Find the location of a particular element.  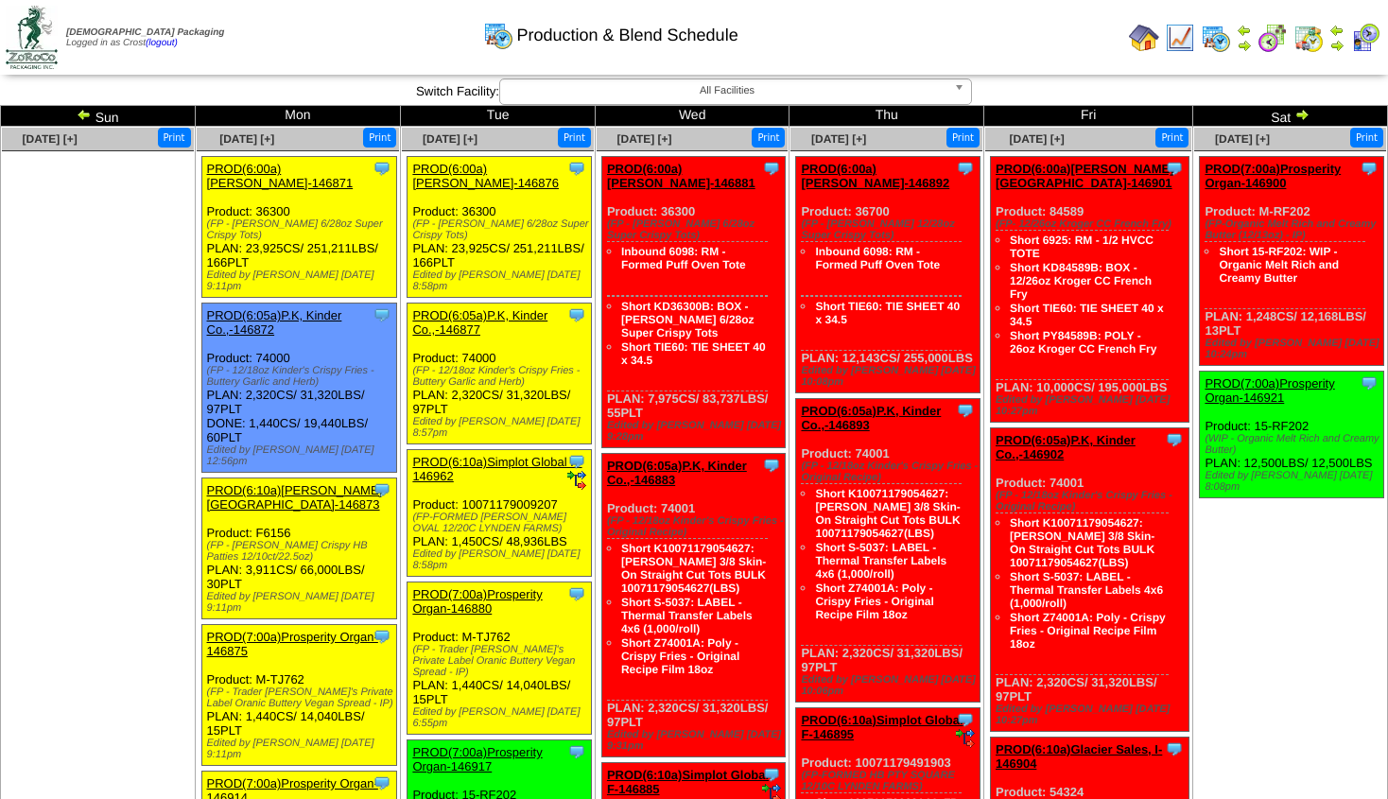

a: PROD(7:00a)Prosperity Organ-146880 is located at coordinates (477, 601).